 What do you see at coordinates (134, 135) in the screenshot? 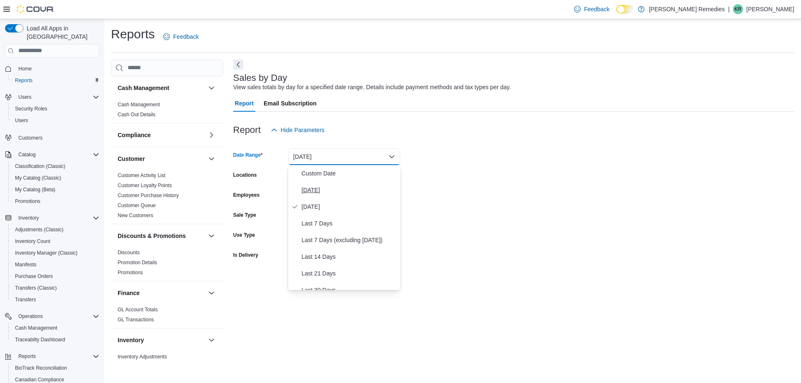
I see `h3: Compliance` at bounding box center [134, 135].